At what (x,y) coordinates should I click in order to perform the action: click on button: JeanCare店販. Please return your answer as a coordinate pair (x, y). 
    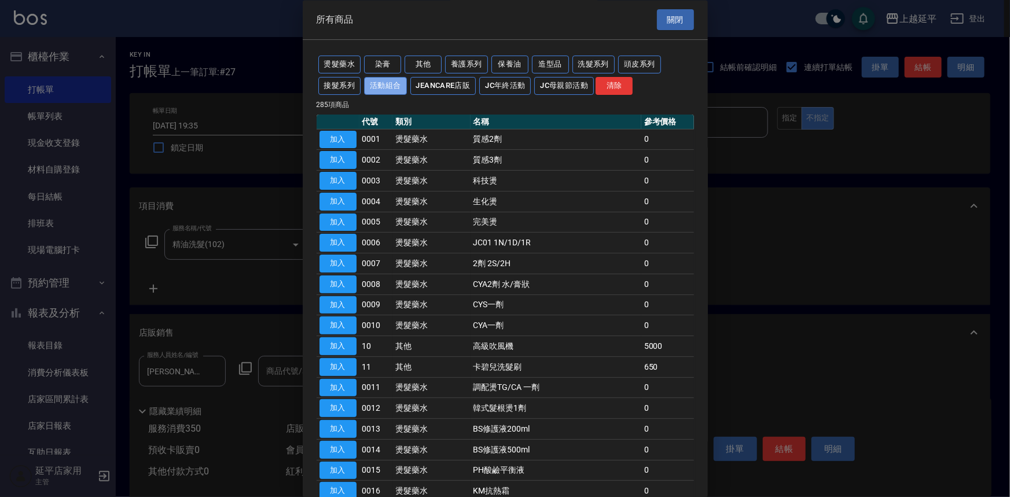
    Looking at the image, I should click on (443, 86).